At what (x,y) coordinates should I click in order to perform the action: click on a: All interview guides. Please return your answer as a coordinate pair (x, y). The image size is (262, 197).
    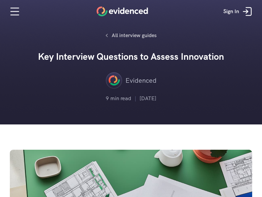
    Looking at the image, I should click on (131, 35).